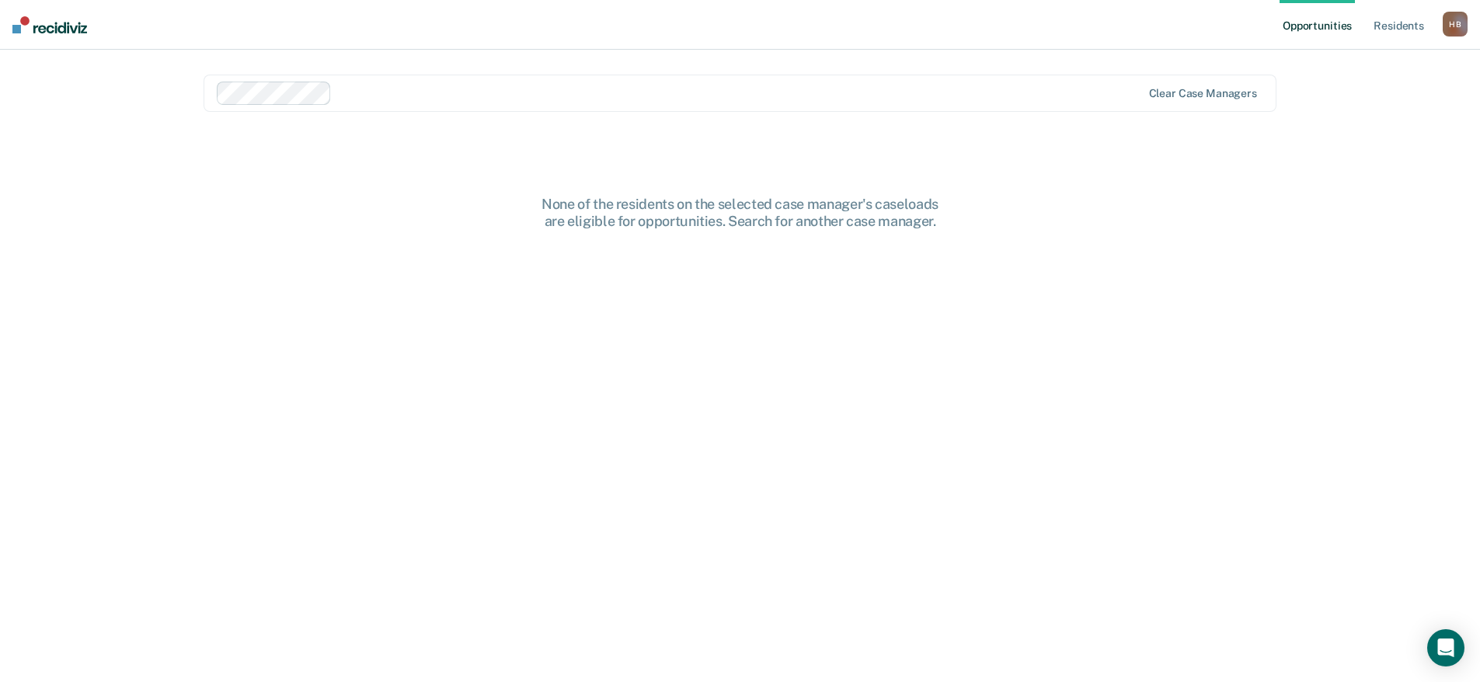 The width and height of the screenshot is (1480, 682). Describe the element at coordinates (50, 25) in the screenshot. I see `img: Recidiviz` at that location.